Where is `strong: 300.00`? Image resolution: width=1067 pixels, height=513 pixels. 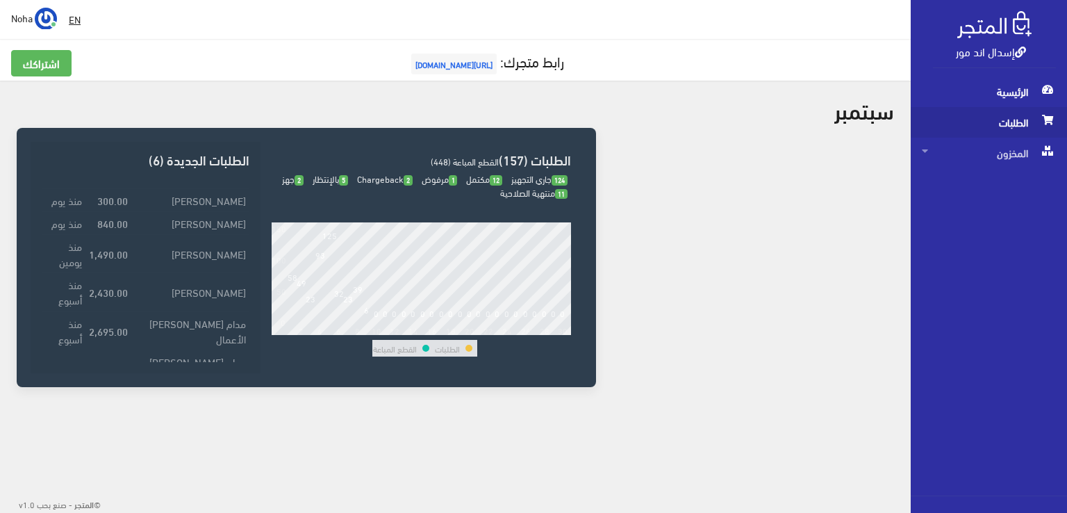 strong: 300.00 is located at coordinates (113, 200).